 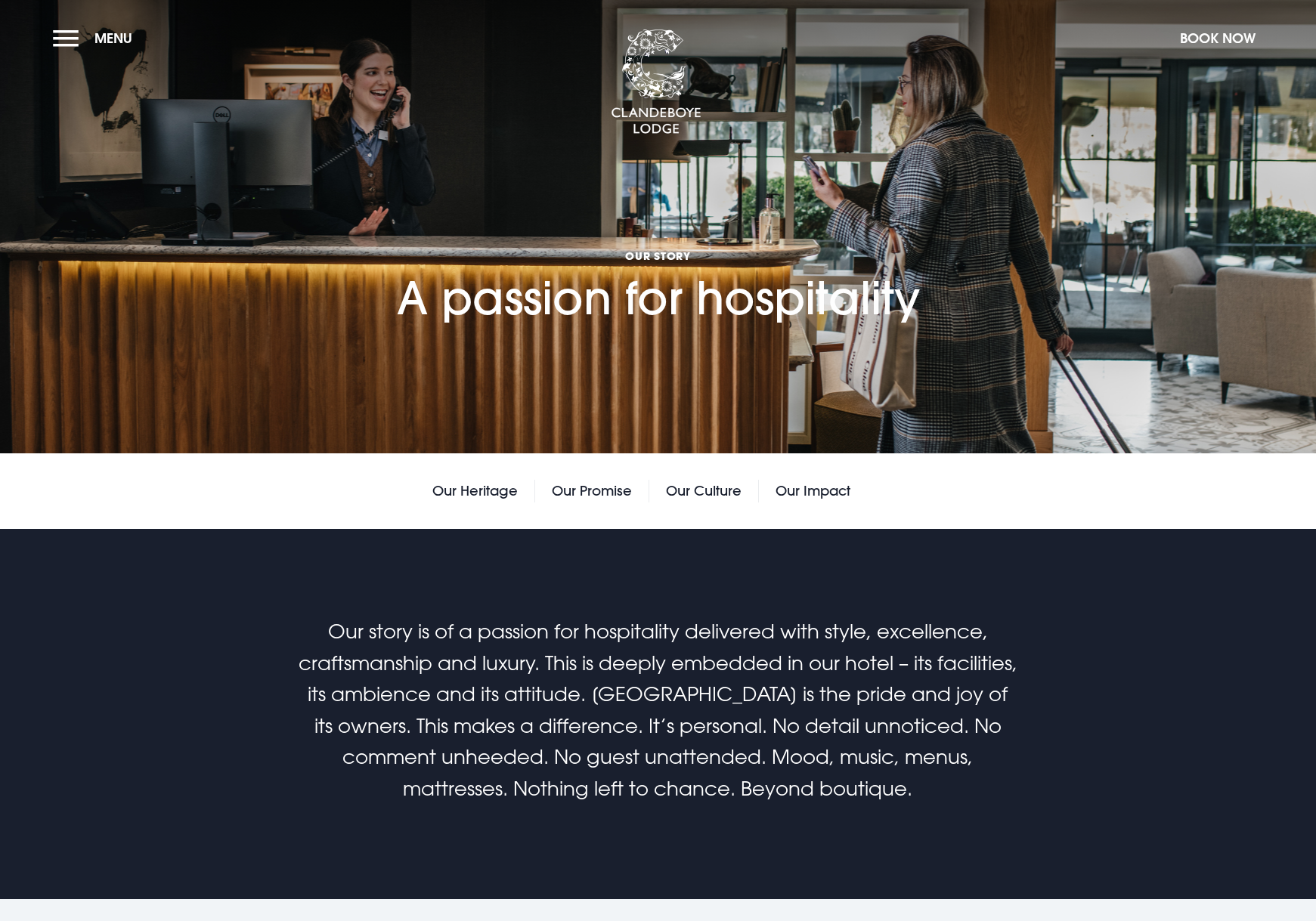 I want to click on a: Our Culture, so click(x=703, y=491).